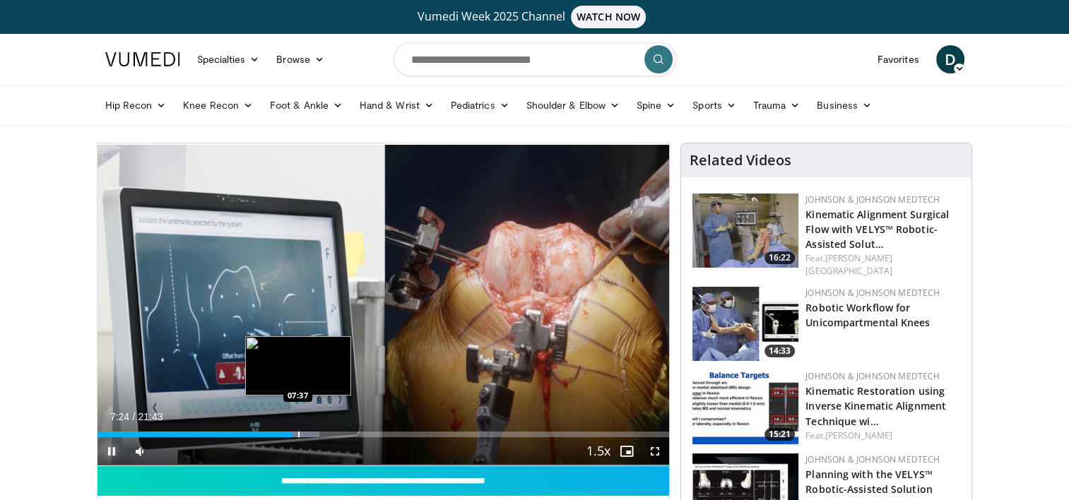 This screenshot has width=1069, height=500. What do you see at coordinates (608, 17) in the screenshot?
I see `span: WATCH NOW` at bounding box center [608, 17].